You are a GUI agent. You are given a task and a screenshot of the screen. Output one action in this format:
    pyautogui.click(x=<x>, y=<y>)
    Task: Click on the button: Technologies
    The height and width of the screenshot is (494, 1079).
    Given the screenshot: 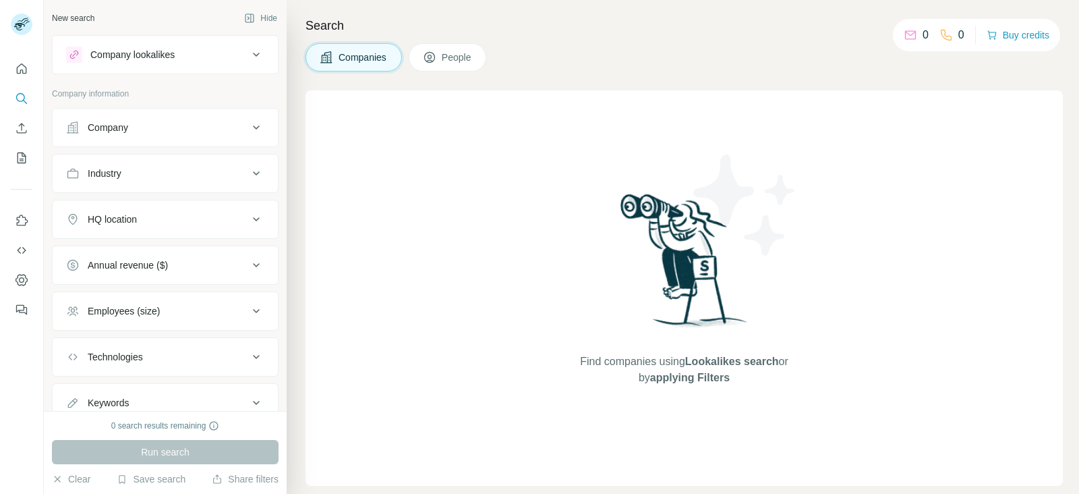 What is the action you would take?
    pyautogui.click(x=165, y=357)
    